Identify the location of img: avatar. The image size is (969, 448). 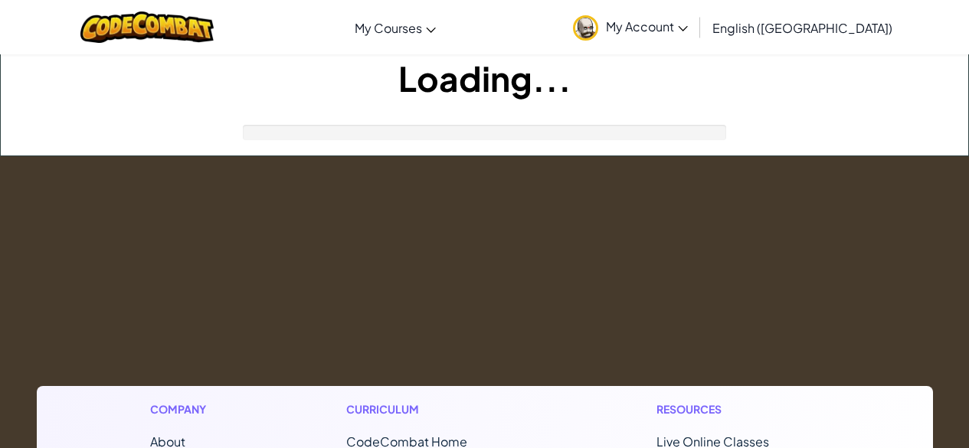
(585, 28).